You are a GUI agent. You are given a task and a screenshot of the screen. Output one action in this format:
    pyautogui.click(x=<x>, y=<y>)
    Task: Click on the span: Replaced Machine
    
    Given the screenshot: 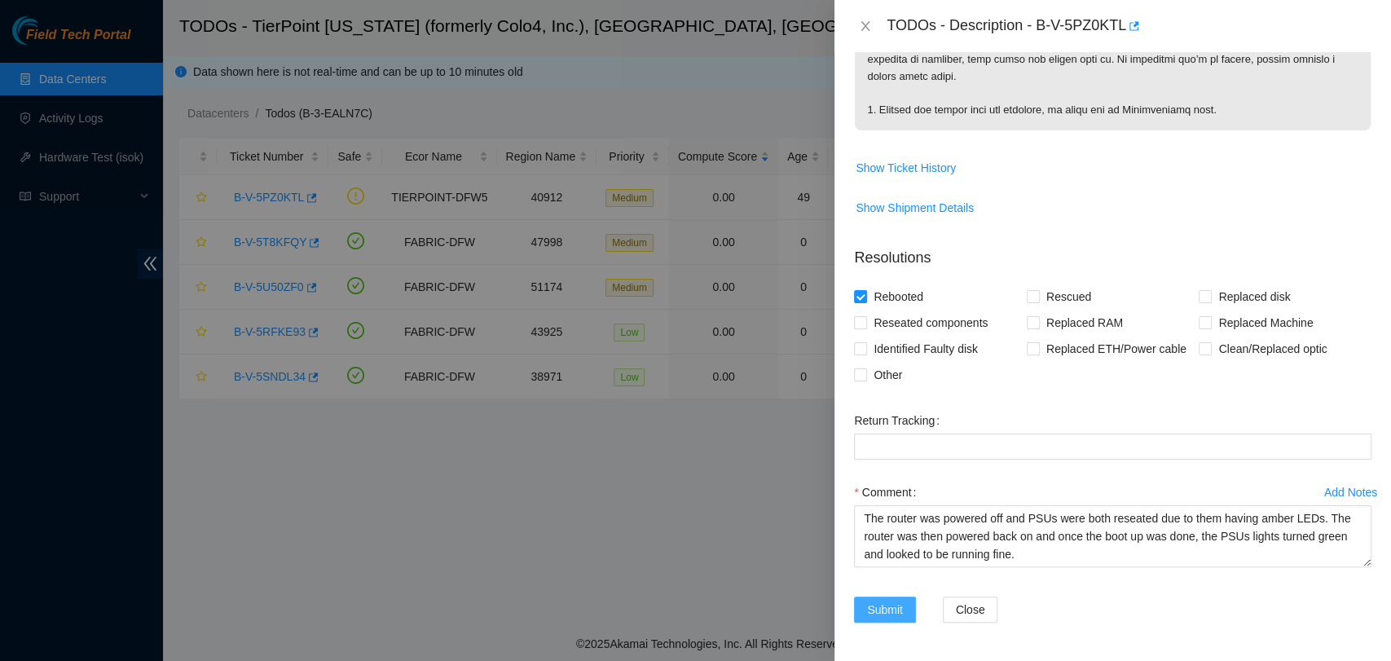 What is the action you would take?
    pyautogui.click(x=1265, y=323)
    